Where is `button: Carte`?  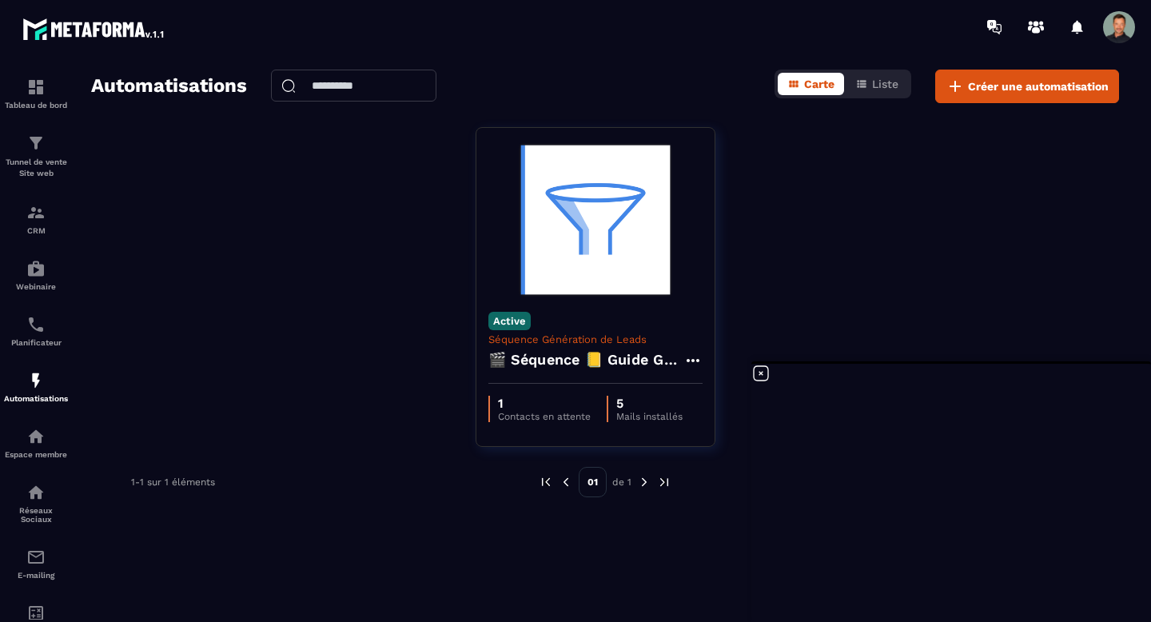 button: Carte is located at coordinates (811, 84).